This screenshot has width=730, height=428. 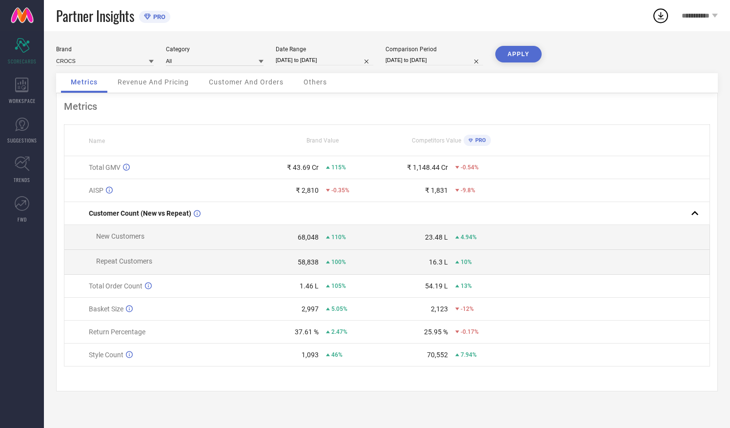 What do you see at coordinates (307, 190) in the screenshot?
I see `div: ₹ 2,810` at bounding box center [307, 190].